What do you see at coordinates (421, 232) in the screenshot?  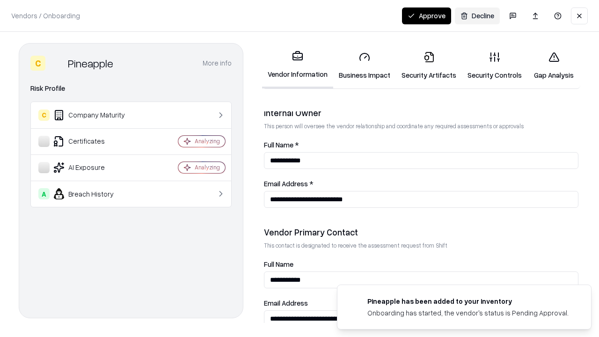 I see `div: Vendor Primary Contact` at bounding box center [421, 232].